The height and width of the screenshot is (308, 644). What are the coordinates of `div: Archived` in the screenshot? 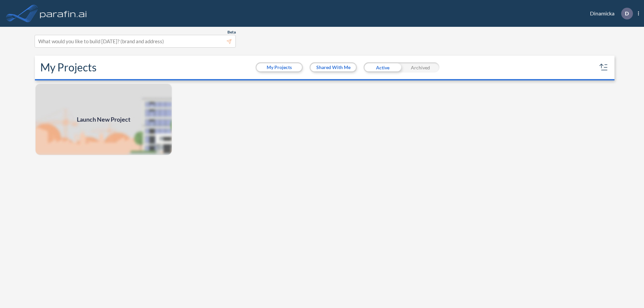 It's located at (420, 67).